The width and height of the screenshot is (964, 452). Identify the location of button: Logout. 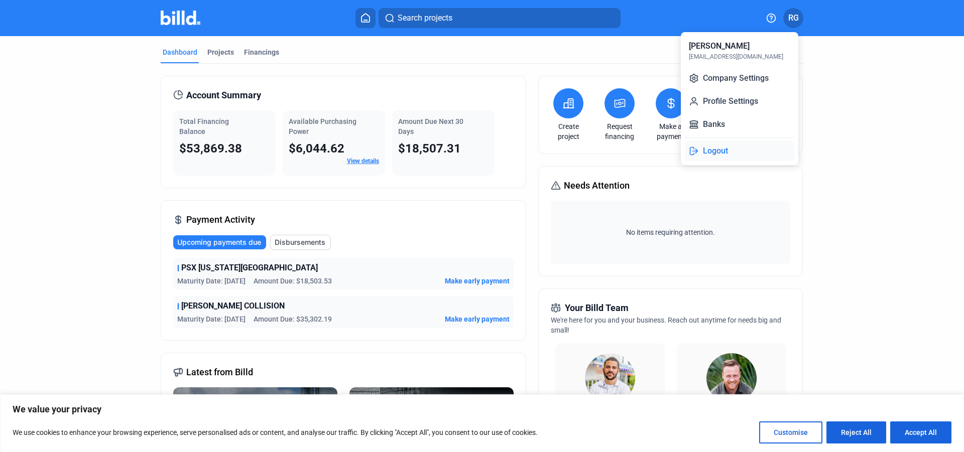
(740, 151).